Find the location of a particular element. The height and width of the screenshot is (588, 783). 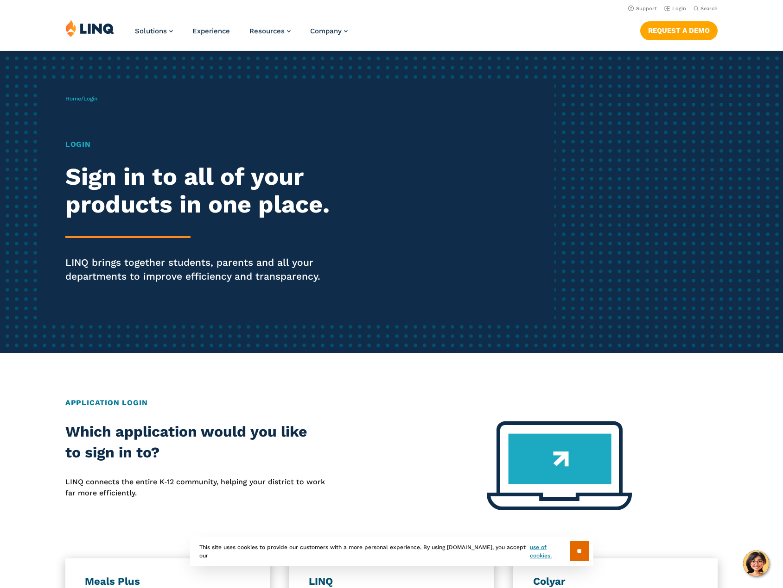

span: Resources is located at coordinates (267, 31).